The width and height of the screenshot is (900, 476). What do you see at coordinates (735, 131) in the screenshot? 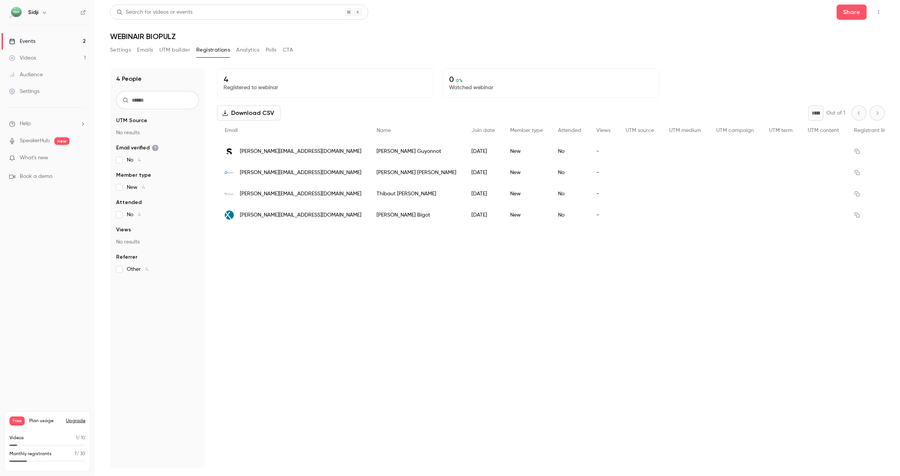
I see `span: UTM campaign` at bounding box center [735, 131].